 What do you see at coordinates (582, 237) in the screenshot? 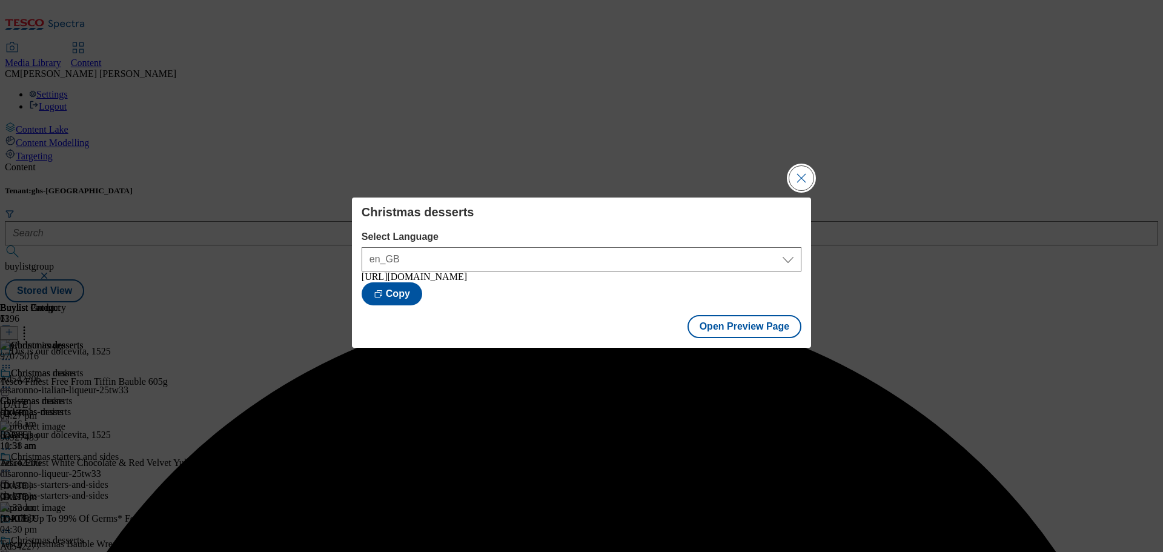
I see `label: Select Language` at bounding box center [582, 237].